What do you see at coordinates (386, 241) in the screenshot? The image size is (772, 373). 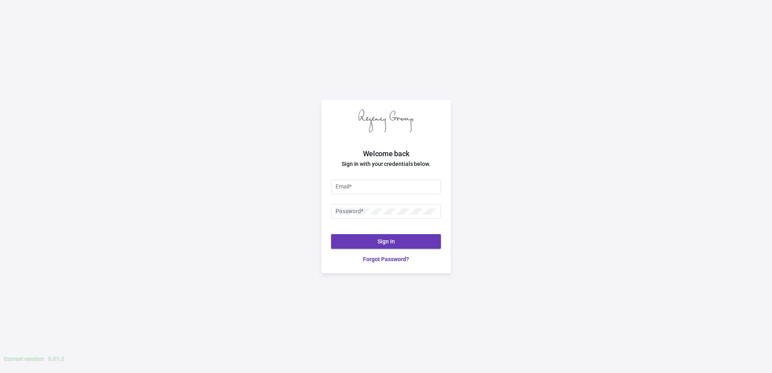 I see `span: Sign In` at bounding box center [386, 241].